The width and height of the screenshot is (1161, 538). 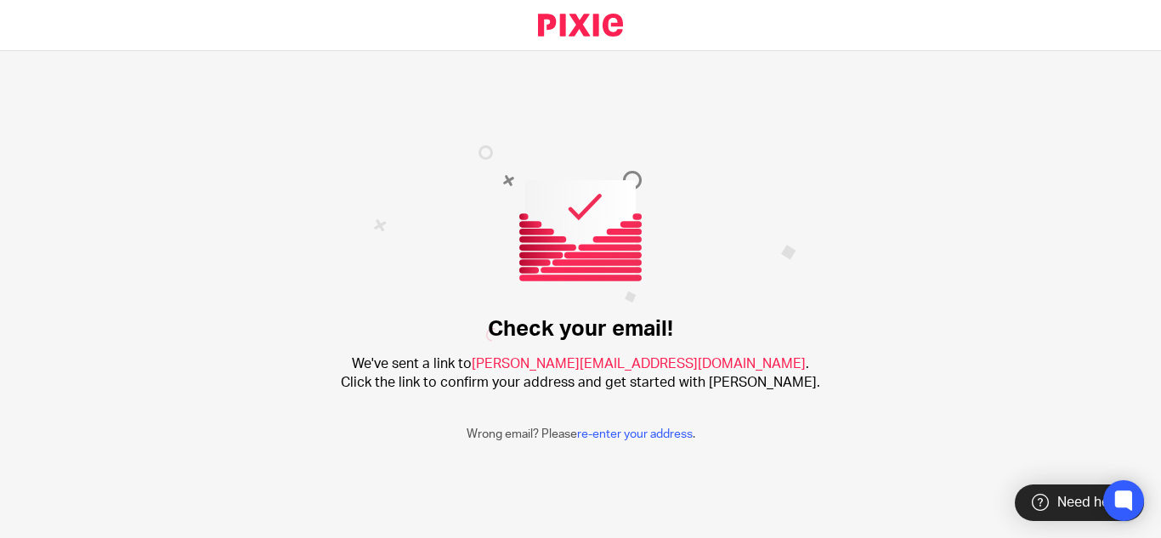 What do you see at coordinates (1079, 502) in the screenshot?
I see `div: Need help?` at bounding box center [1079, 502].